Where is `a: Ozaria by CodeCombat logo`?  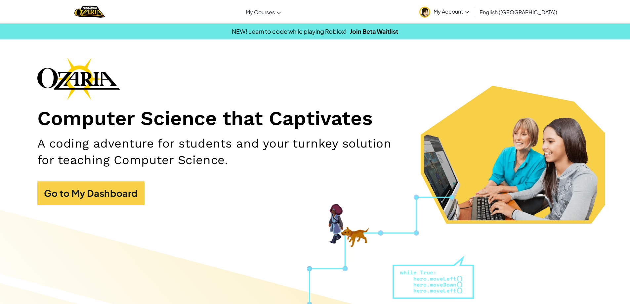
a: Ozaria by CodeCombat logo is located at coordinates (90, 12).